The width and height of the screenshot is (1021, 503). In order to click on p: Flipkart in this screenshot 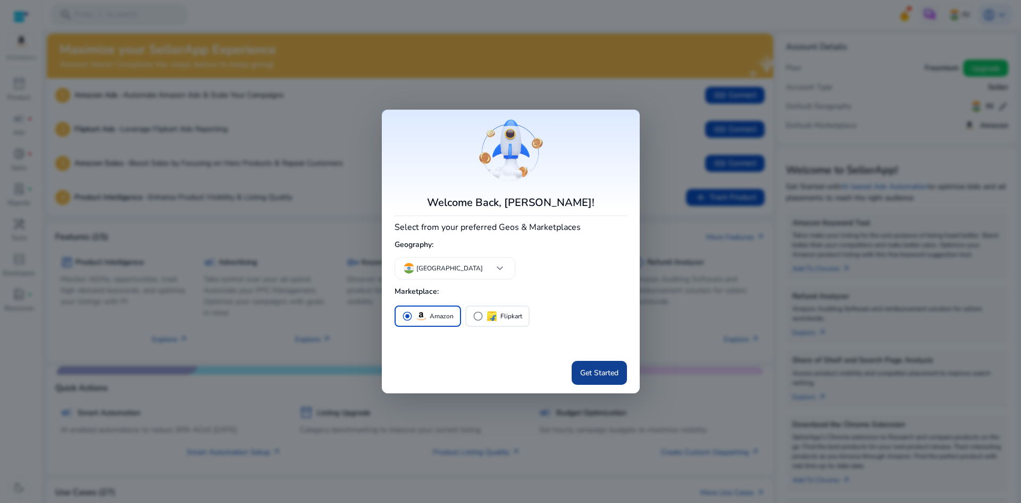, I will do `click(511, 316)`.